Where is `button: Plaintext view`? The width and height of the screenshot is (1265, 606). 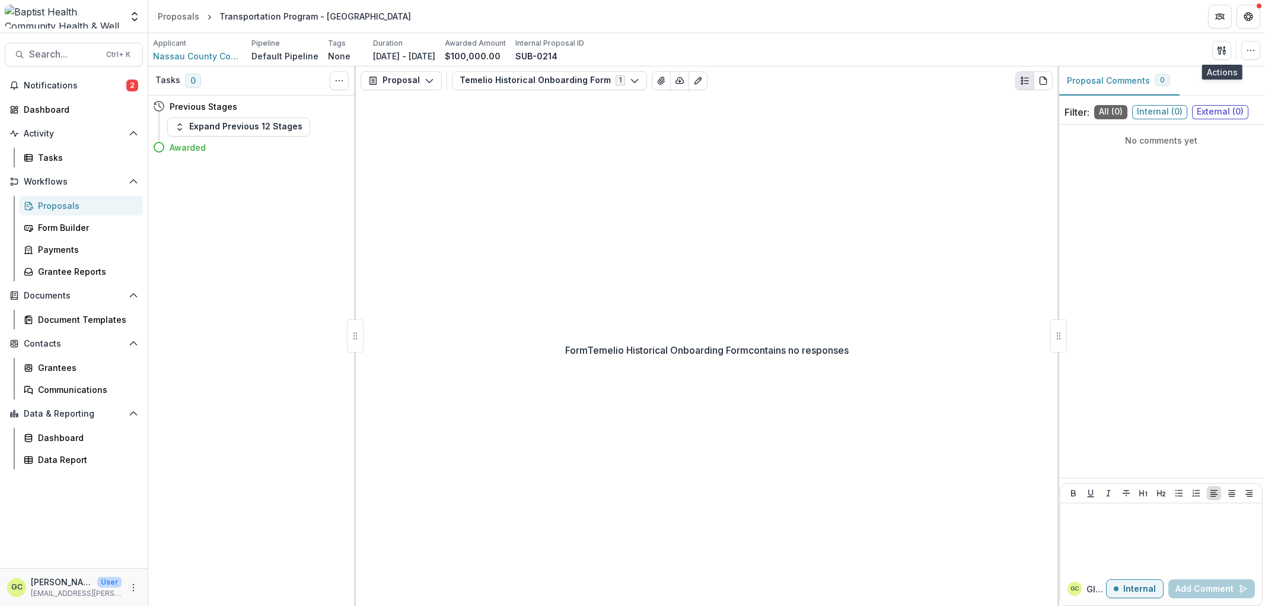 button: Plaintext view is located at coordinates (1025, 81).